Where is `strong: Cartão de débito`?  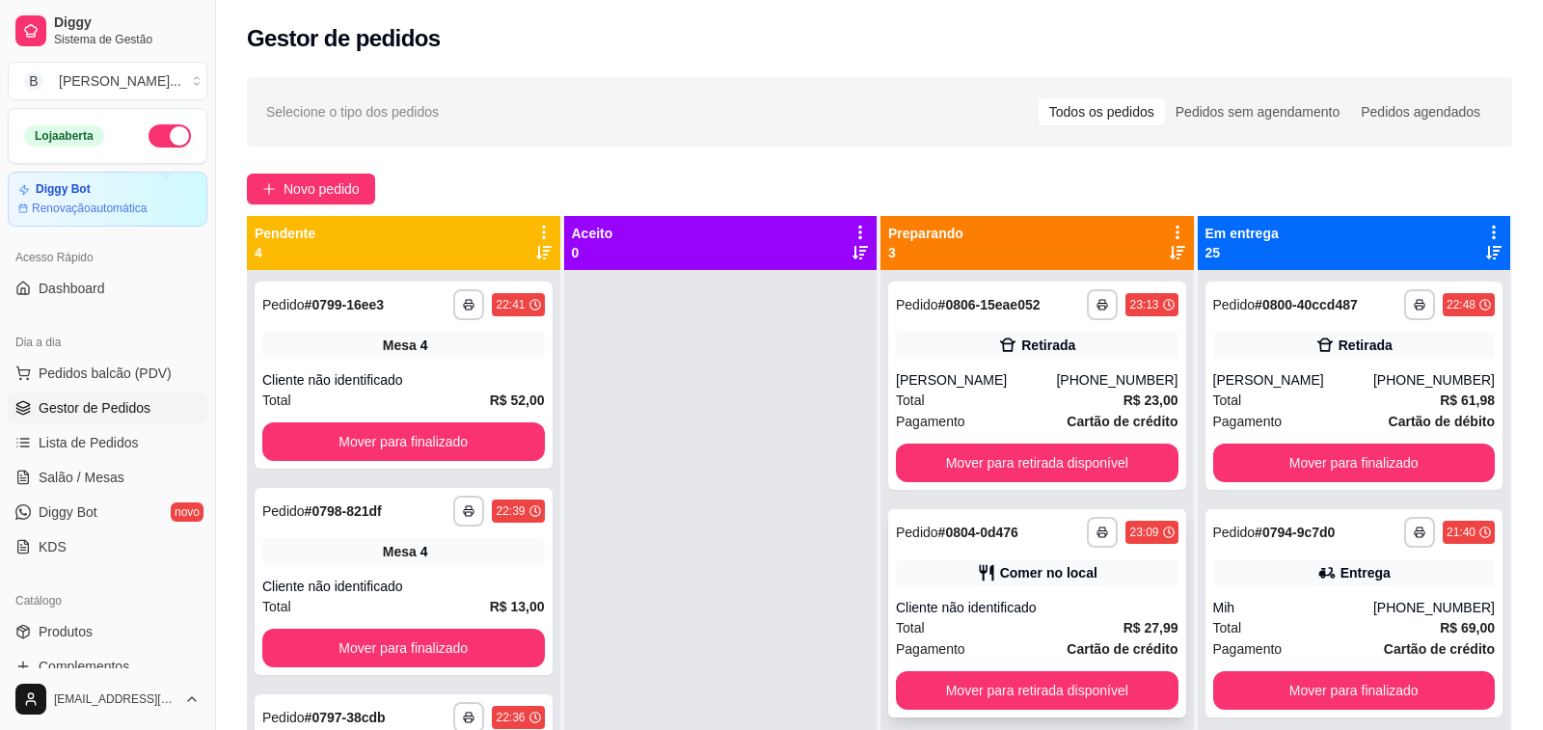 strong: Cartão de débito is located at coordinates (1442, 422).